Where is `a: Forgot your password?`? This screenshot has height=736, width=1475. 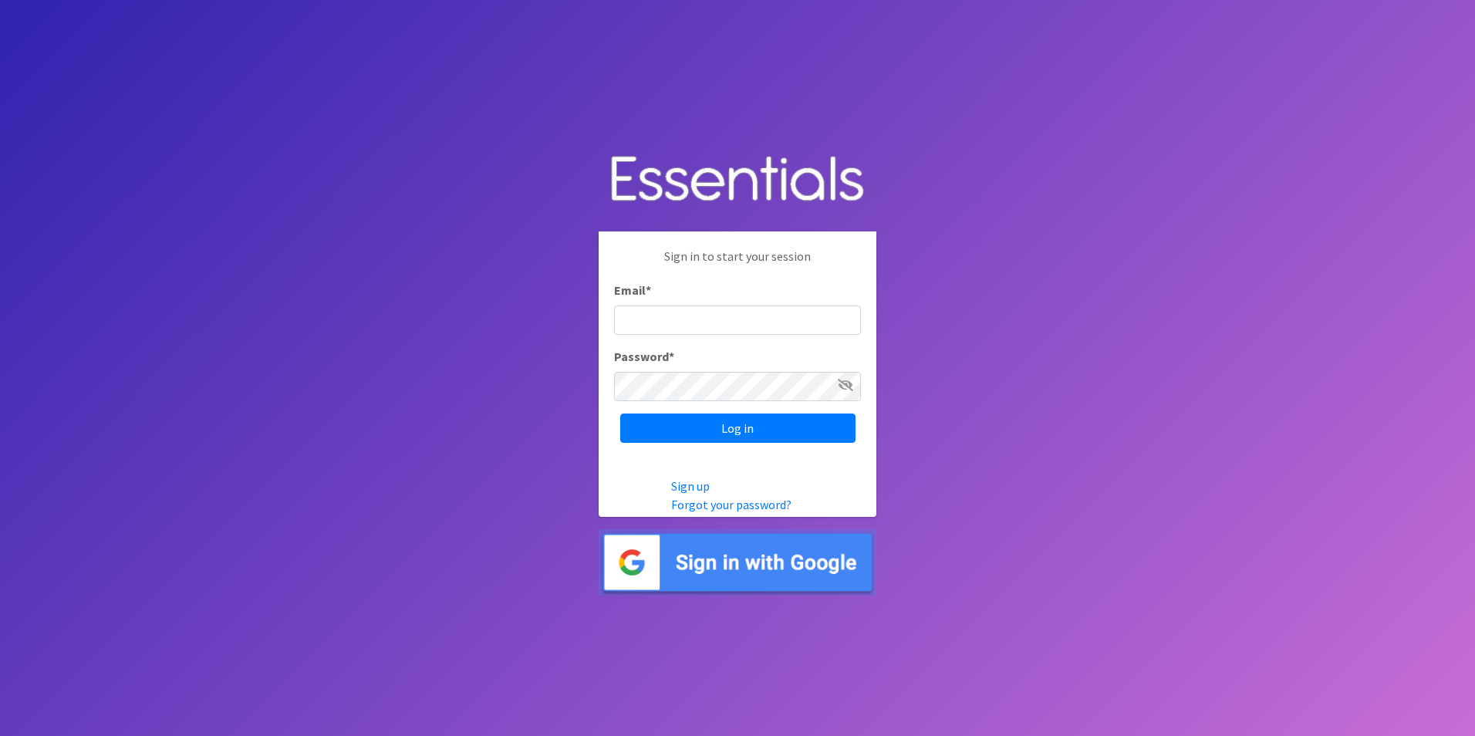 a: Forgot your password? is located at coordinates (731, 504).